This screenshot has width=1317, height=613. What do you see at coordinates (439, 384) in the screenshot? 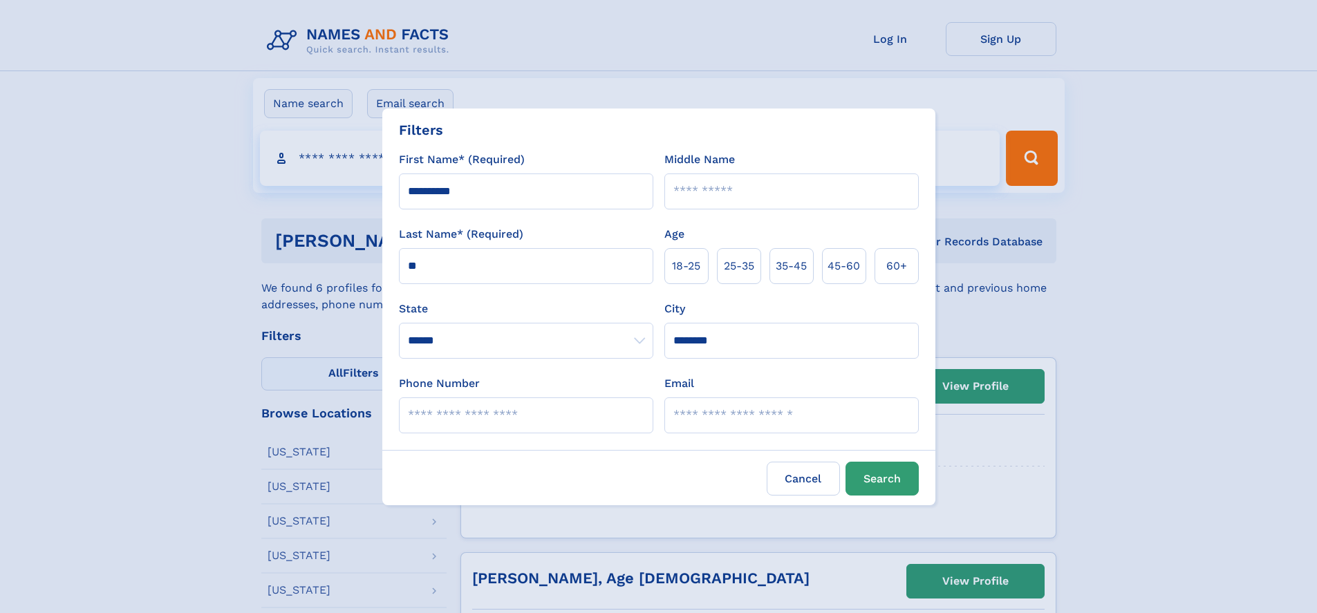
I see `label: Phone Number` at bounding box center [439, 384].